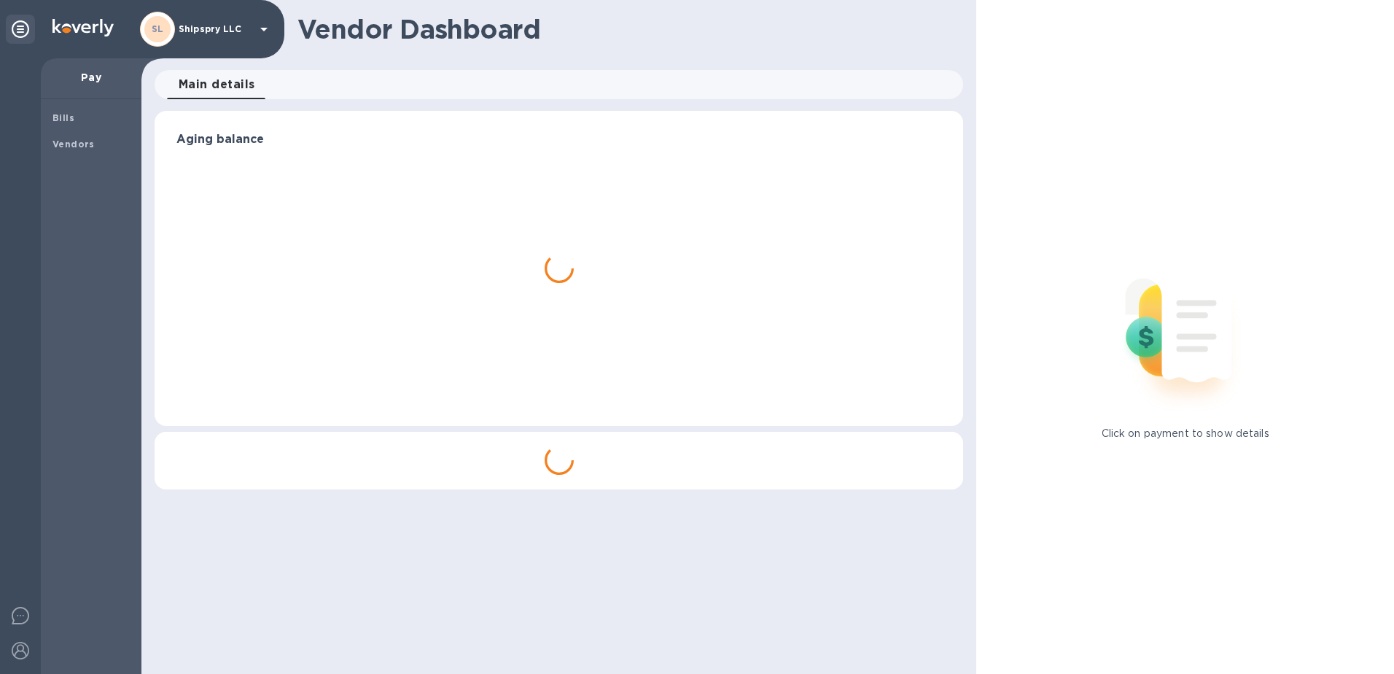  What do you see at coordinates (20, 29) in the screenshot?
I see `div: Unpin categories` at bounding box center [20, 29].